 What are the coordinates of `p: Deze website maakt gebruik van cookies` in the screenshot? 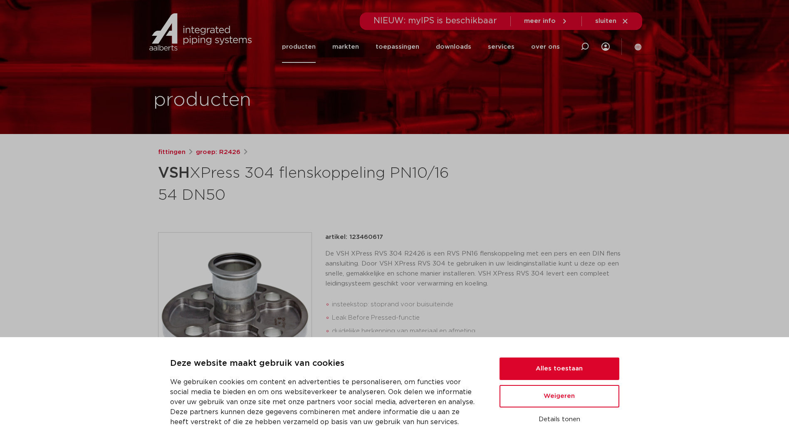 It's located at (325, 363).